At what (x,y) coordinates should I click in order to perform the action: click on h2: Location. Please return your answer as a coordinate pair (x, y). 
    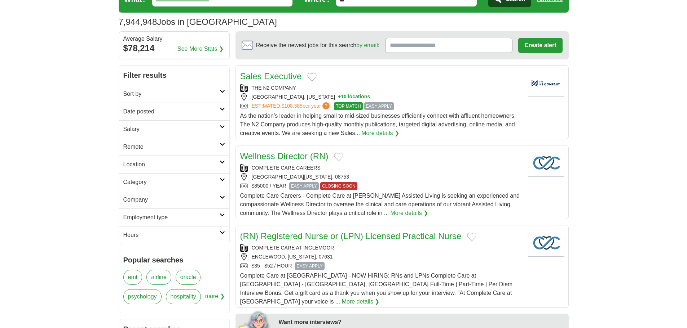
    Looking at the image, I should click on (171, 165).